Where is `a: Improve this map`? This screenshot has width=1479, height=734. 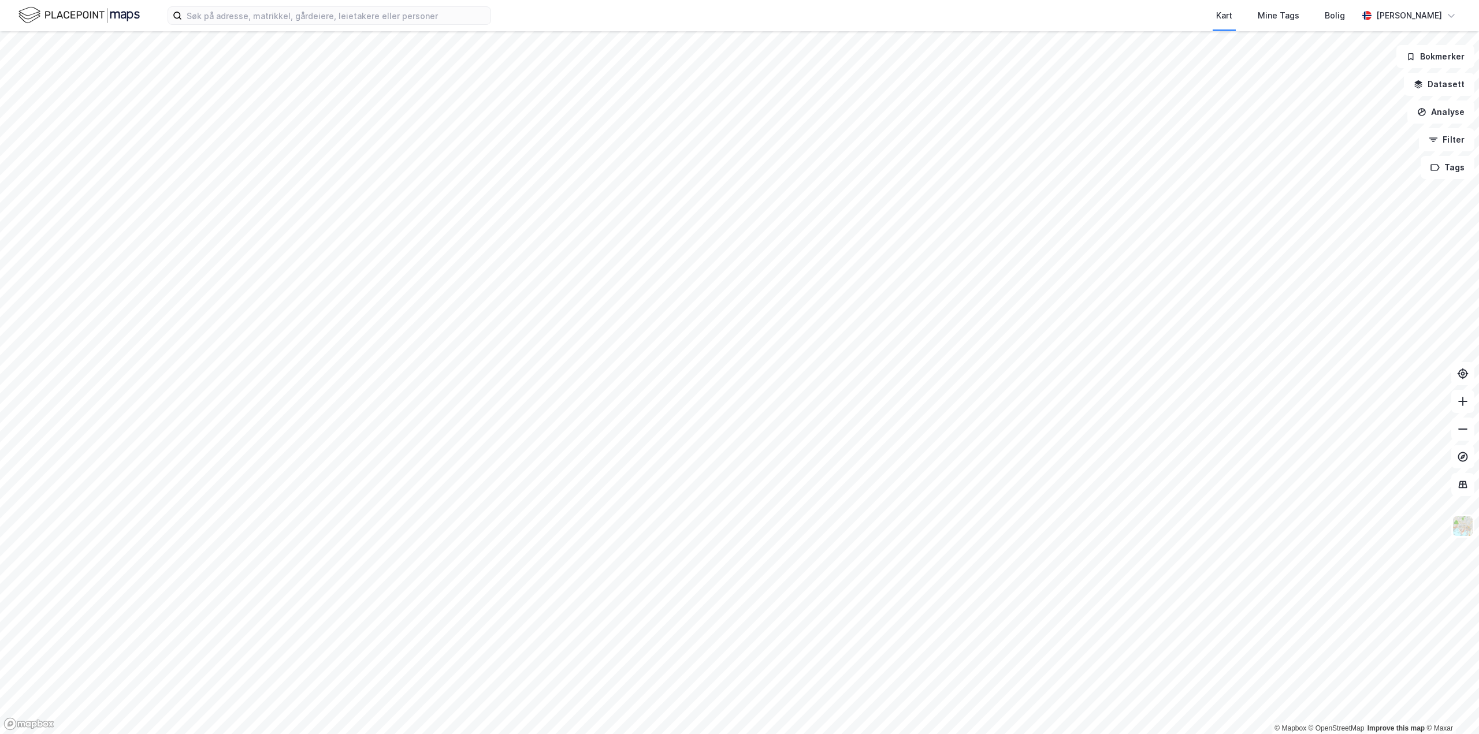 a: Improve this map is located at coordinates (1396, 729).